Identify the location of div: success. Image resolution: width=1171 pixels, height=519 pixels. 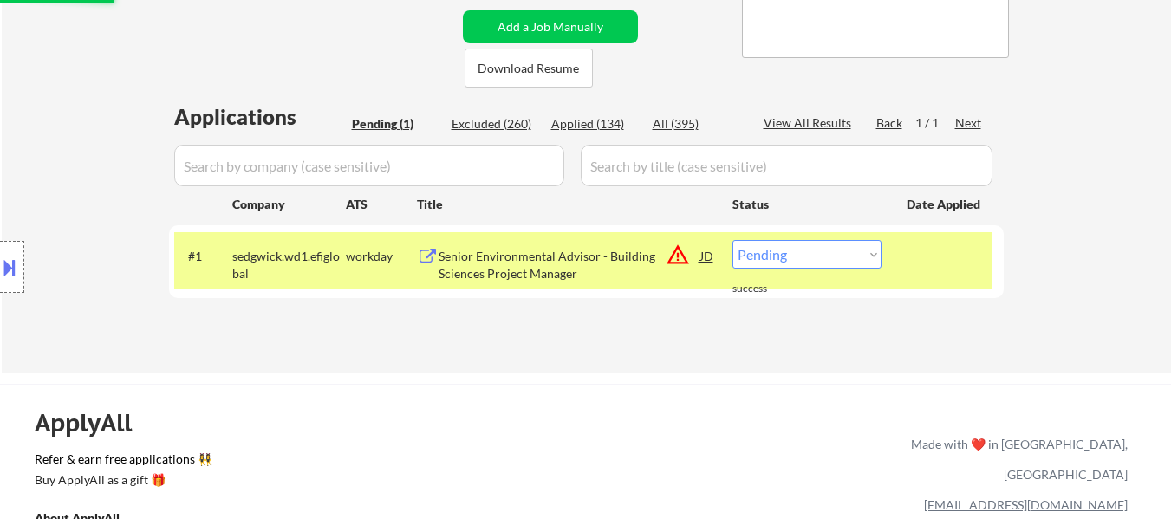
(767, 289).